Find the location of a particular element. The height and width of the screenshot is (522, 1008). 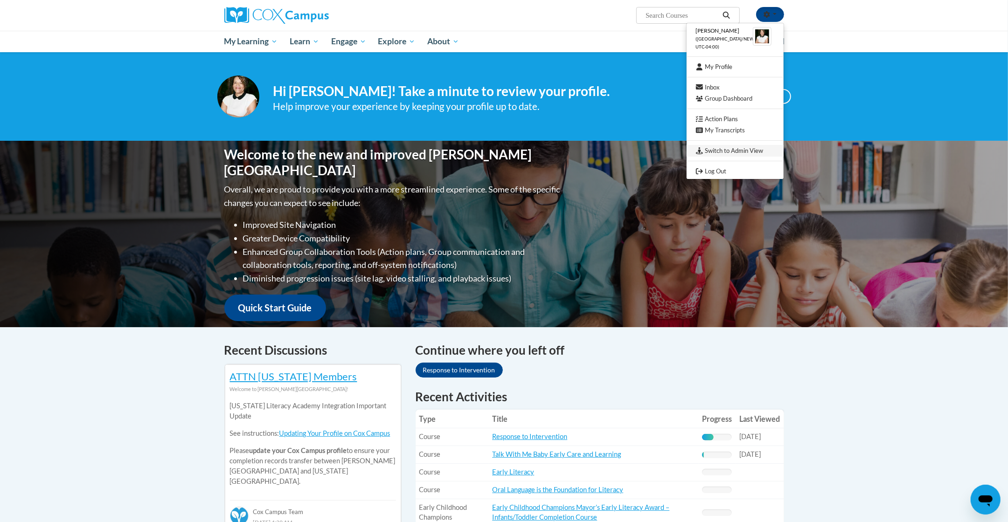

li: Enhanced Group Collaboration Tools (Action plans, Group communication and collaboration tools, re... is located at coordinates (402, 259).